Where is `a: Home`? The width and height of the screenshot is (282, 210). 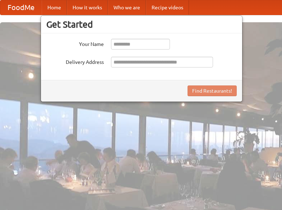
a: Home is located at coordinates (54, 8).